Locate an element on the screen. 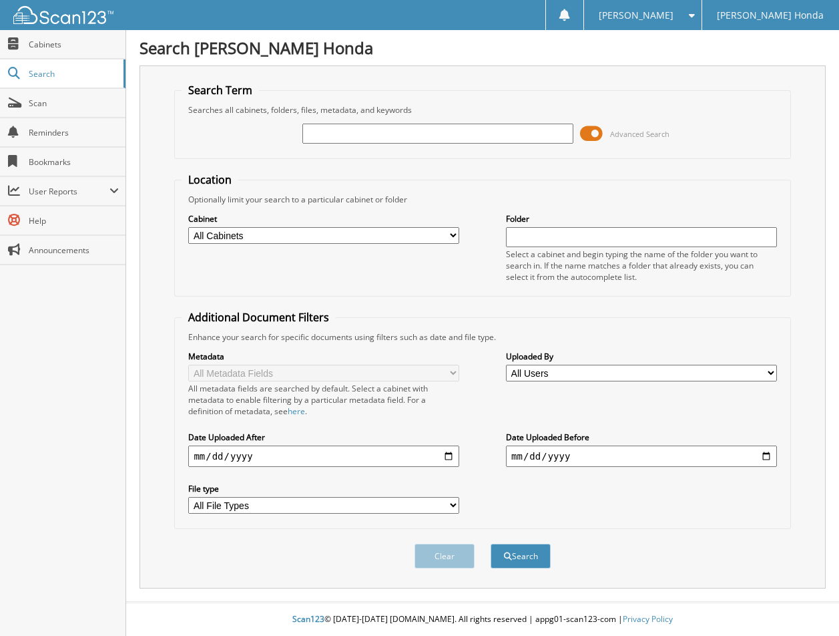 This screenshot has height=636, width=839. div: Searches all cabinets, folders, files, metadata, and keywords is located at coordinates (482, 109).